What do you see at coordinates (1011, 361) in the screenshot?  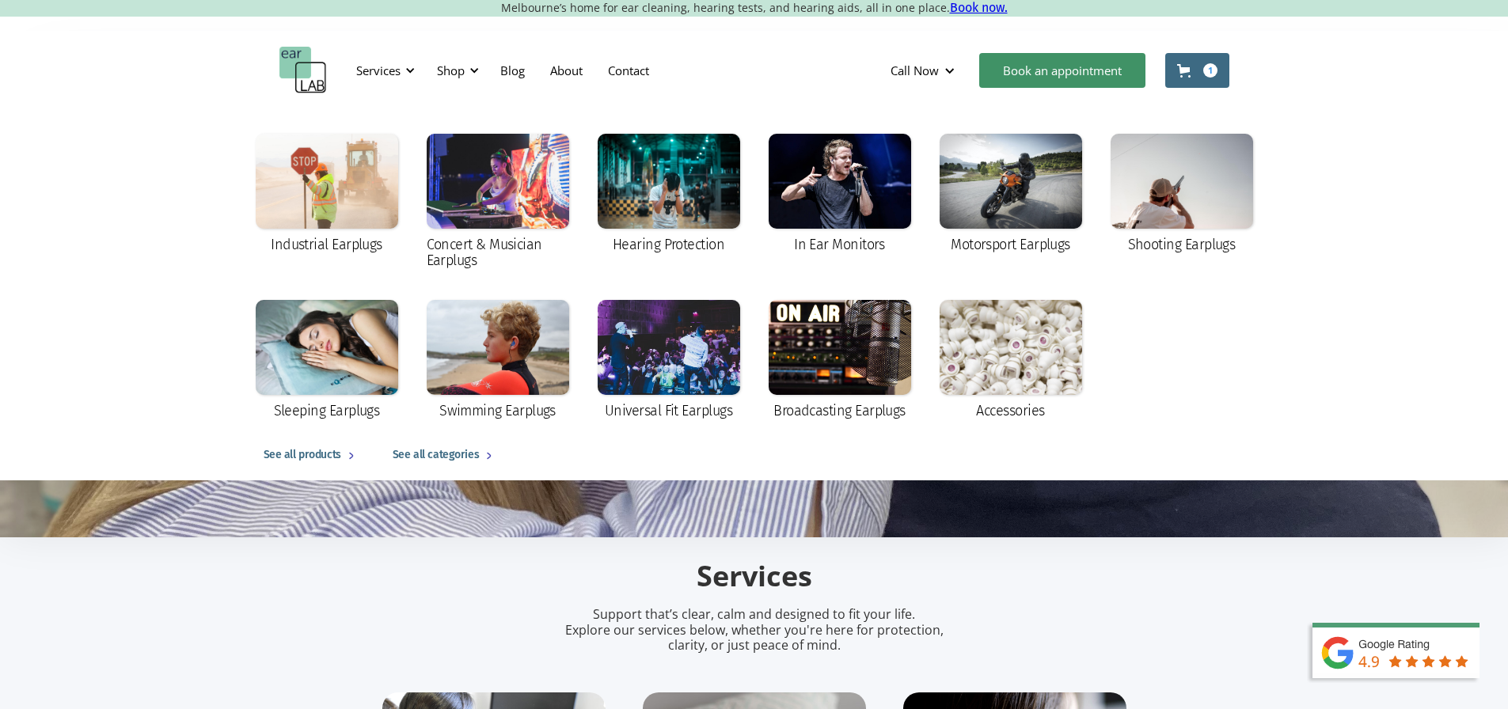 I see `a: Accessories` at bounding box center [1011, 361].